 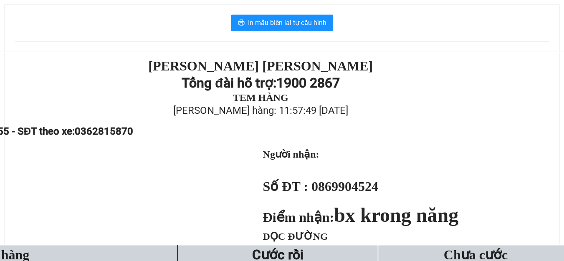 What do you see at coordinates (260, 98) in the screenshot?
I see `strong: TEM HÀNG` at bounding box center [260, 98].